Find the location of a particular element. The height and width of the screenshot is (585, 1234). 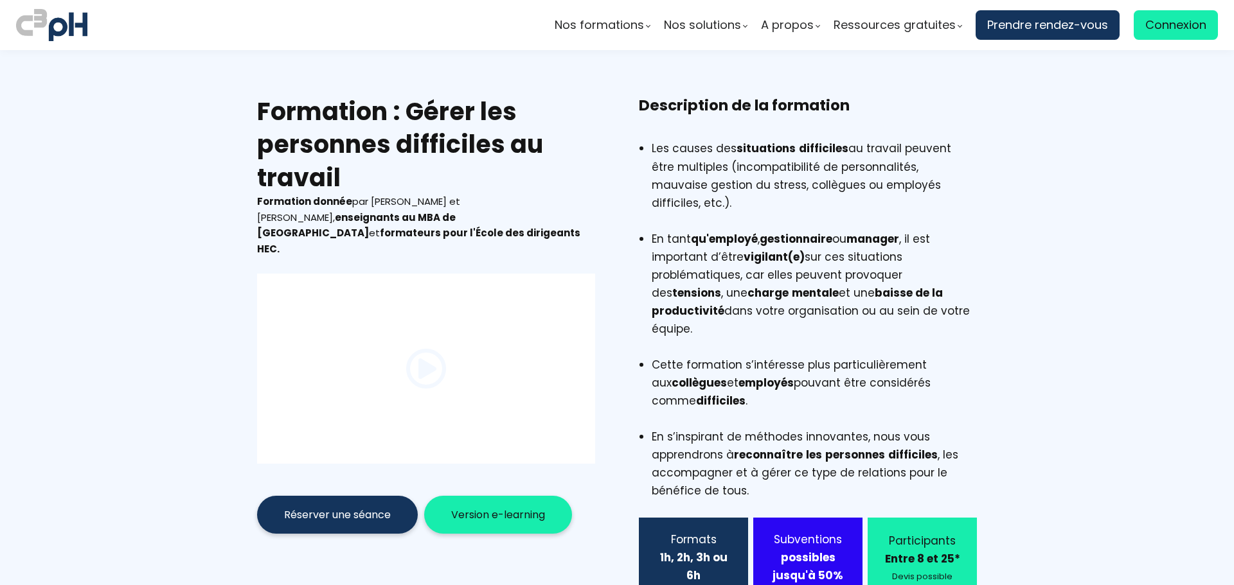

b: collègues is located at coordinates (699, 383).